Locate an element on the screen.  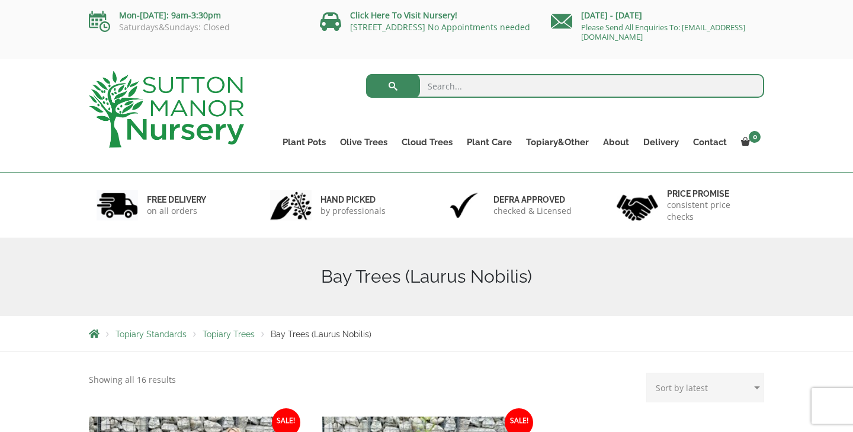
h1: Bay Trees (Laurus Nobilis) is located at coordinates (427, 277).